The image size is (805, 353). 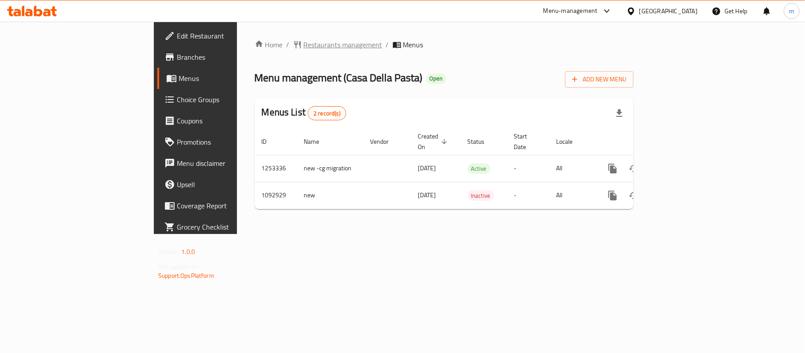 What do you see at coordinates (481, 195) in the screenshot?
I see `span: Inactive` at bounding box center [481, 195].